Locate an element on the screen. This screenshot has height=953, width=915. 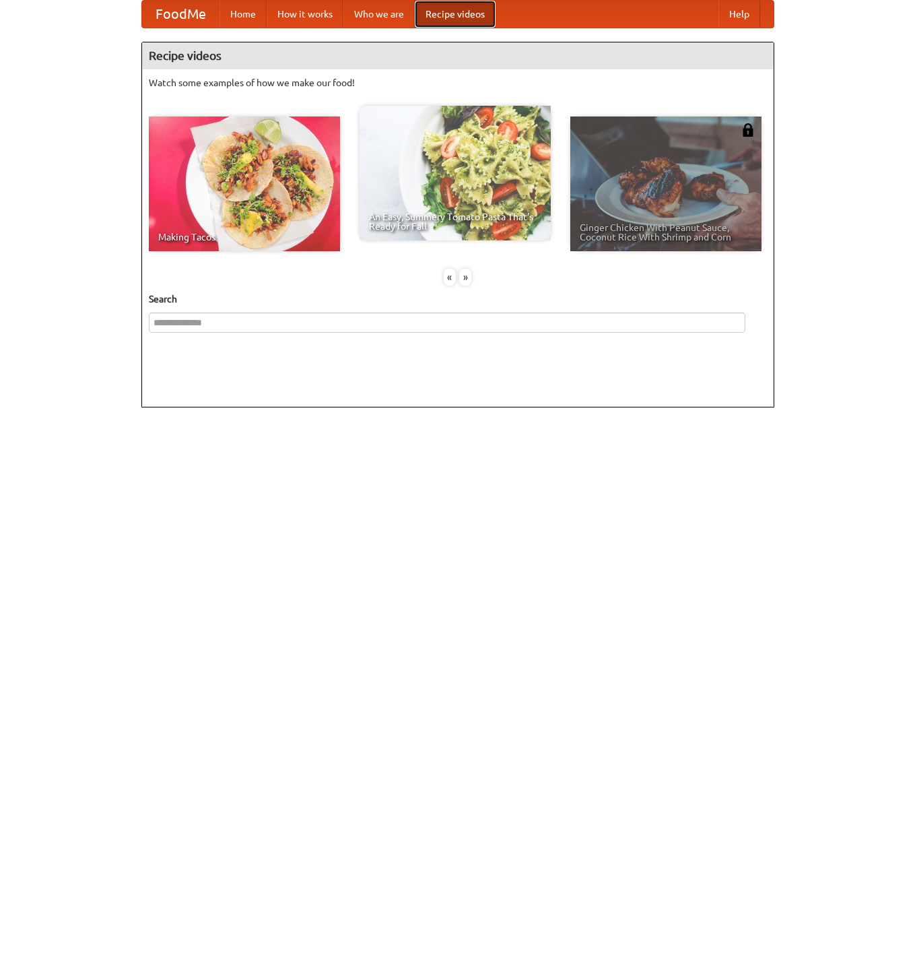
a: FoodMe is located at coordinates (181, 14).